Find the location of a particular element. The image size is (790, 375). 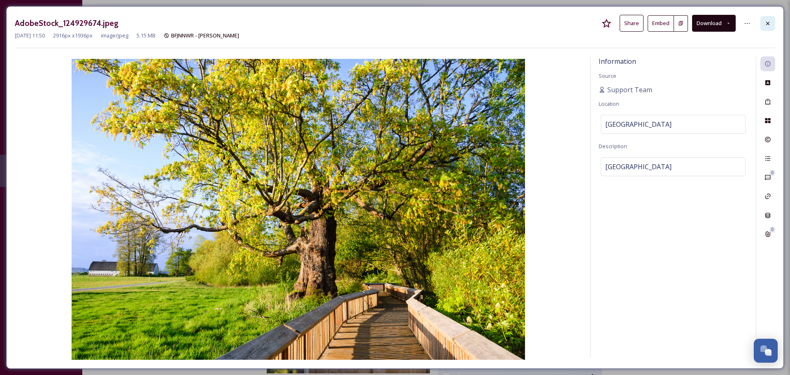

button: Open Chat is located at coordinates (766, 351).